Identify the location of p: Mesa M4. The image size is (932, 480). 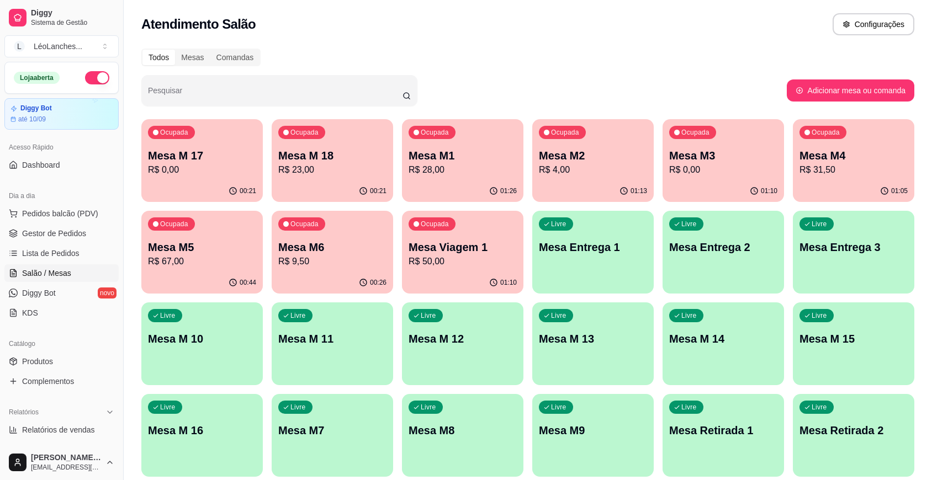
(854, 156).